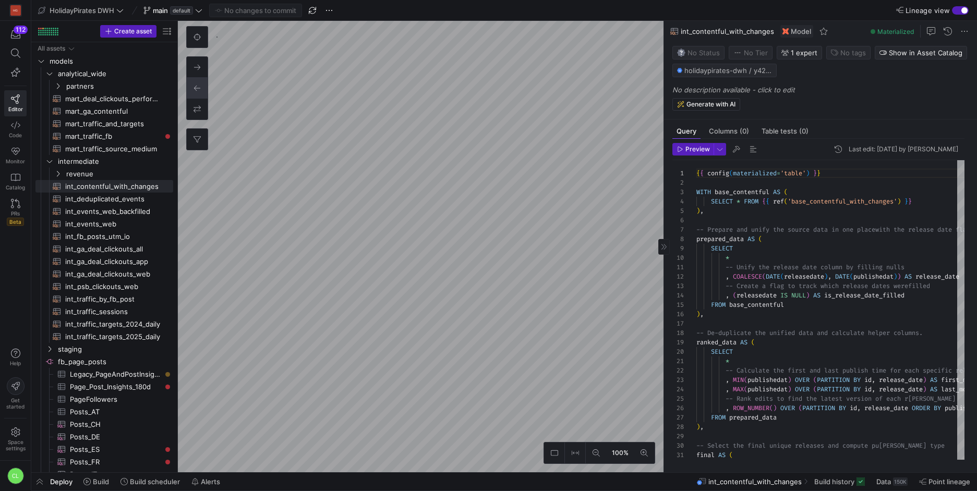 The width and height of the screenshot is (977, 491). What do you see at coordinates (901, 333) in the screenshot?
I see `span: per columns.` at bounding box center [901, 333].